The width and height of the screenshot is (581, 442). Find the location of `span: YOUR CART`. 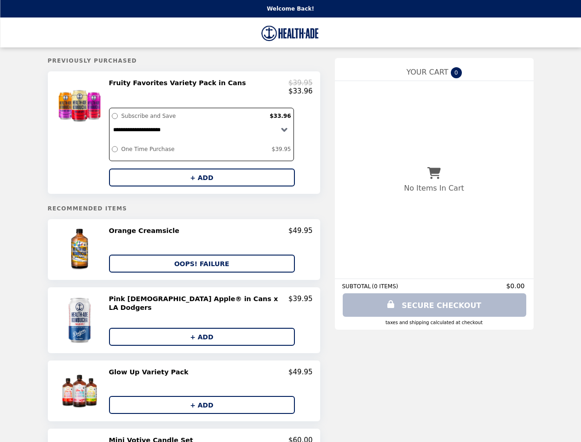

span: YOUR CART is located at coordinates (427, 72).